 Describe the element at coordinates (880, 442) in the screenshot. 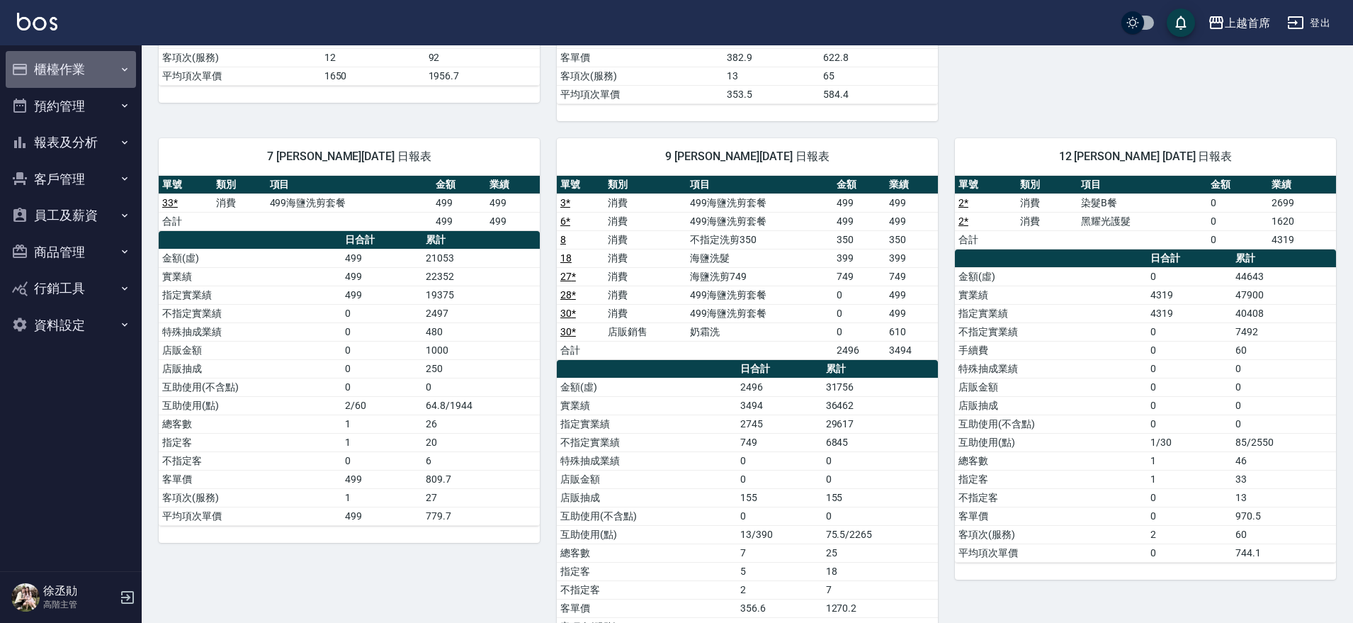

I see `td: 6845` at that location.